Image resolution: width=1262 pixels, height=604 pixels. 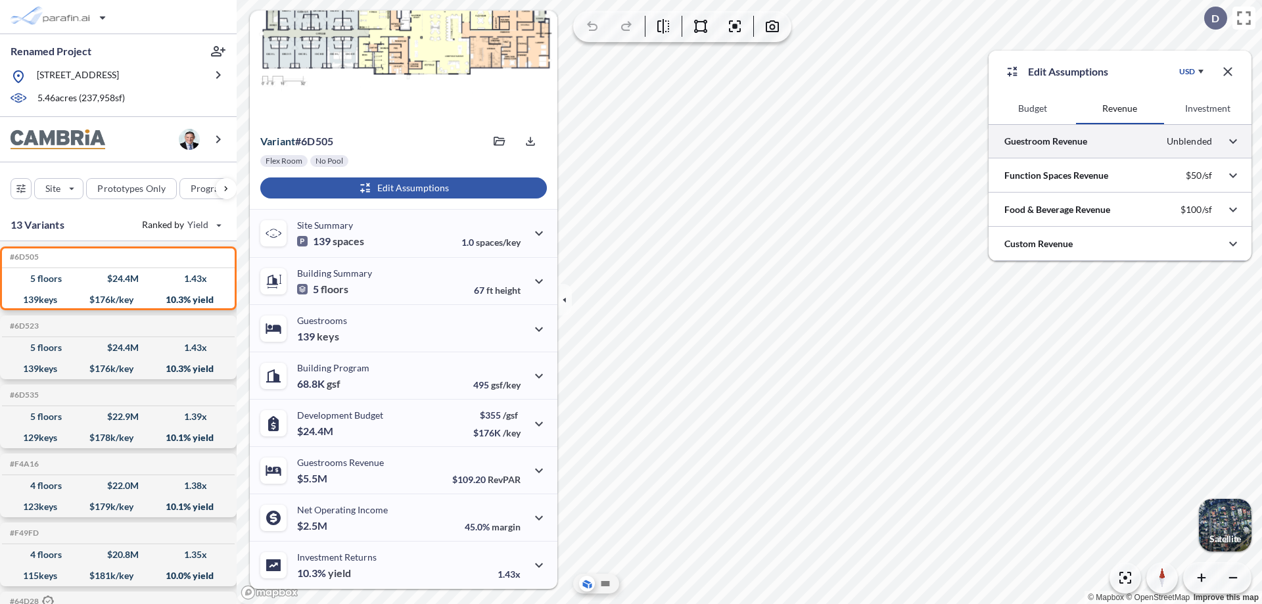 What do you see at coordinates (319, 384) in the screenshot?
I see `p: 68.8K` at bounding box center [319, 384].